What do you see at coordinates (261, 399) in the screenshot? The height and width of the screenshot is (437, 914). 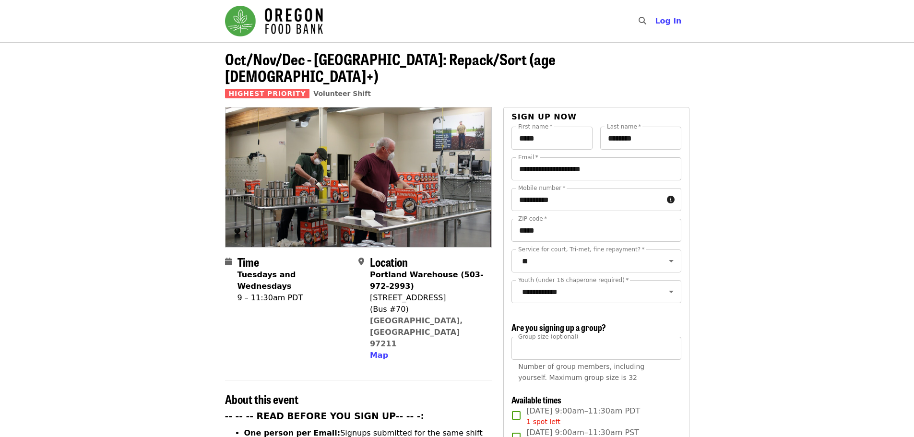 I see `span: About this event` at bounding box center [261, 399].